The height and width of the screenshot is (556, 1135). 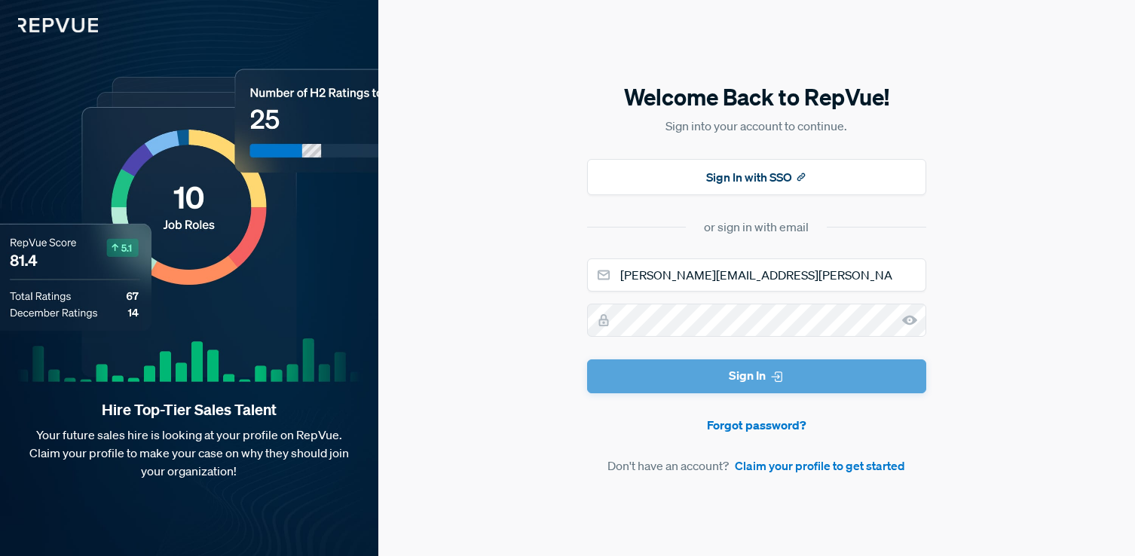 I want to click on p: Your future sales hire is looking at your profile on RepVue. Claim your profile to make your case..., so click(x=189, y=453).